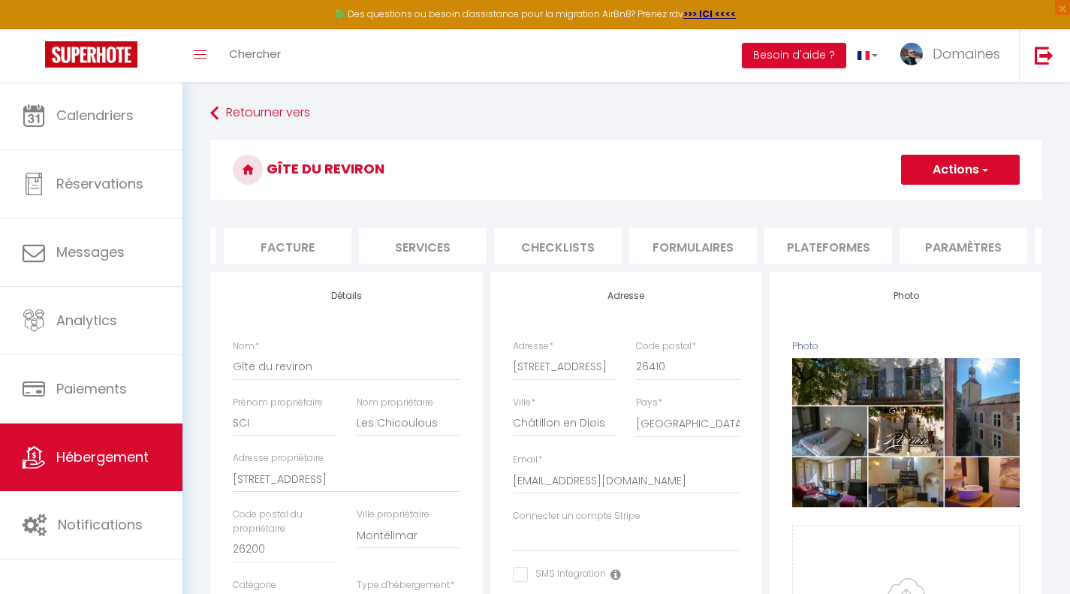  What do you see at coordinates (254, 56) in the screenshot?
I see `a: Chercher` at bounding box center [254, 56].